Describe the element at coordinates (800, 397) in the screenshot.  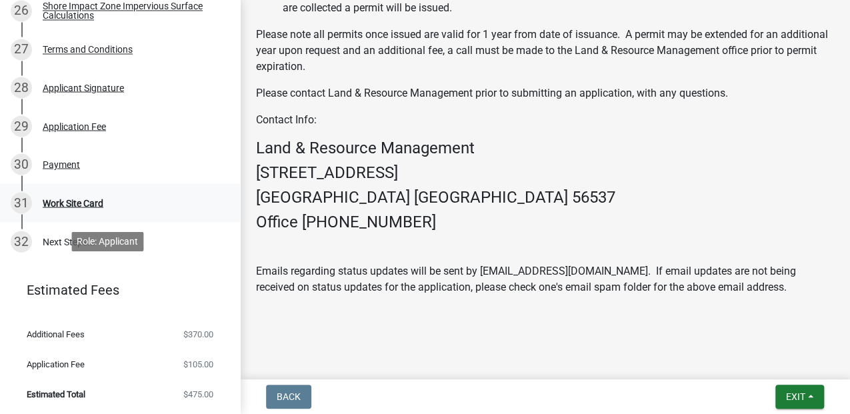
I see `button: Exit` at that location.